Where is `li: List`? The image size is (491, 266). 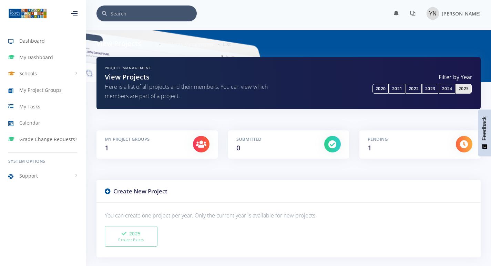
li: List is located at coordinates (223, 44).